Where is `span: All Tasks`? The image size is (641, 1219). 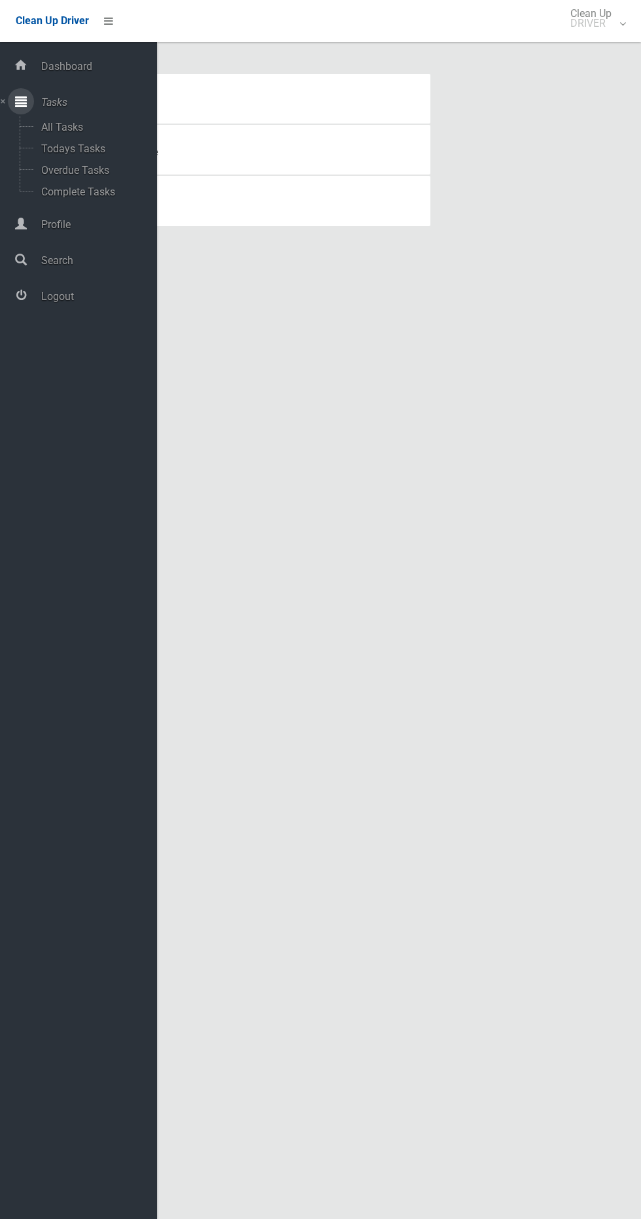
span: All Tasks is located at coordinates (92, 127).